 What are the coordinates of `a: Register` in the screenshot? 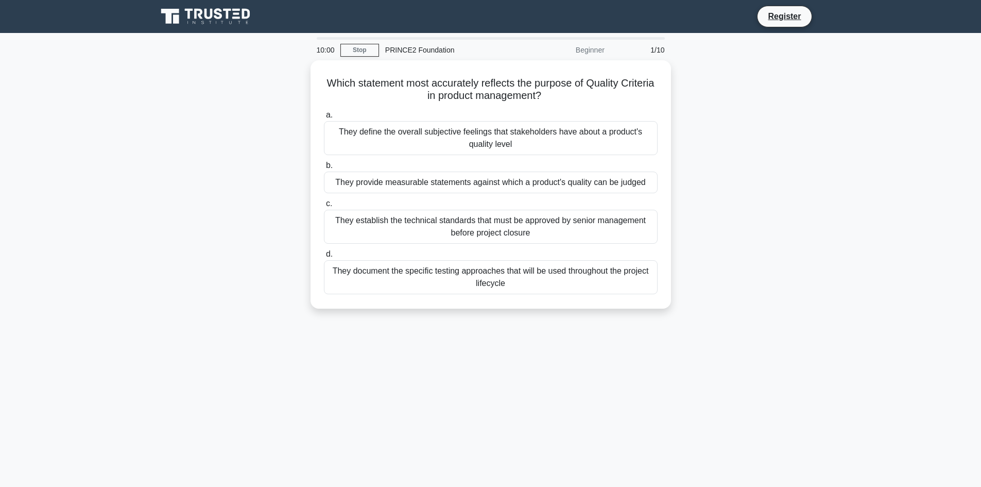 It's located at (784, 16).